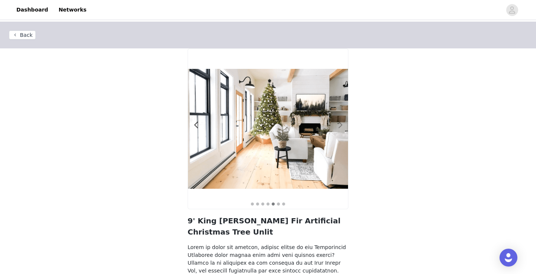  I want to click on button: 2, so click(257, 204).